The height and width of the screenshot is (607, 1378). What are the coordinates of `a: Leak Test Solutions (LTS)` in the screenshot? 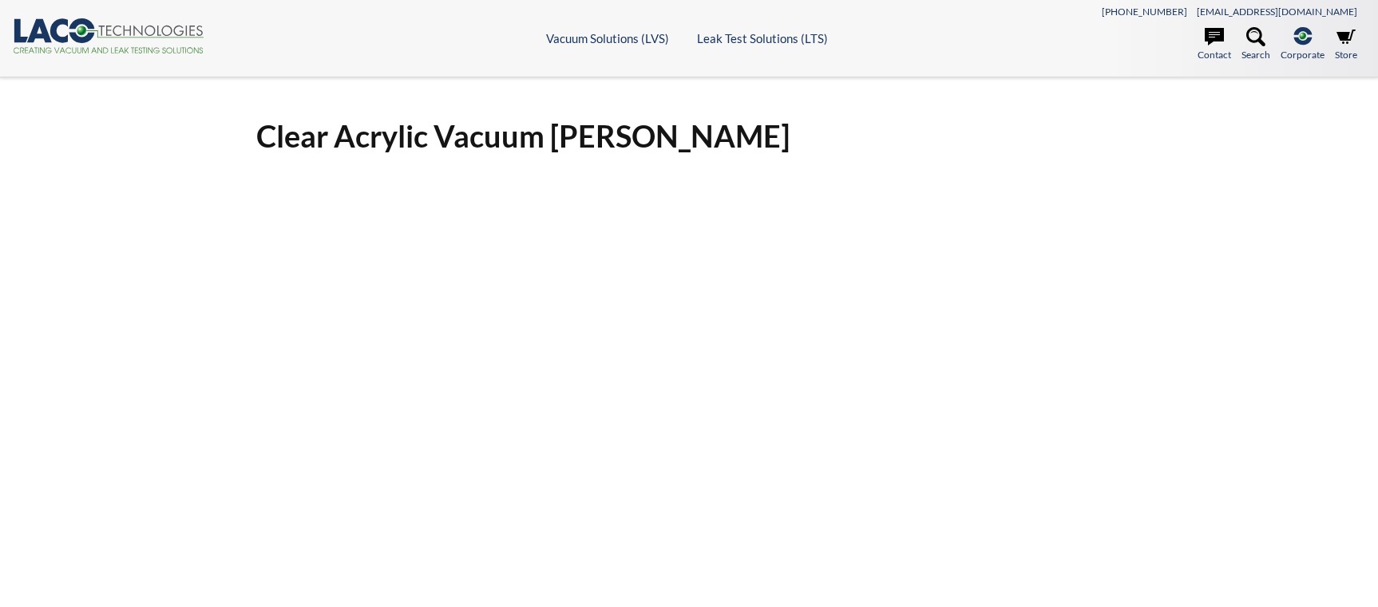 It's located at (762, 38).